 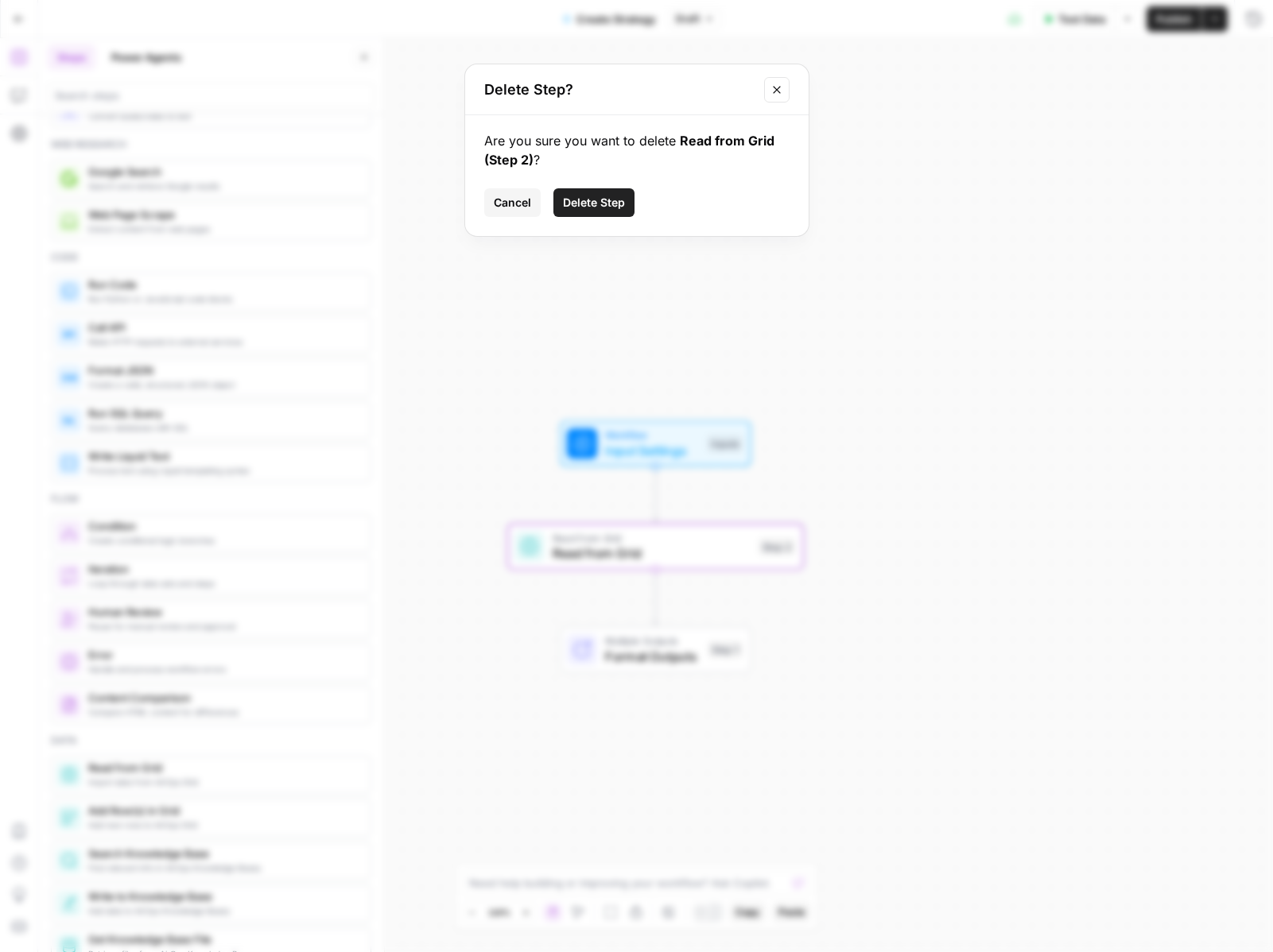 I want to click on span: Delete Step, so click(x=594, y=202).